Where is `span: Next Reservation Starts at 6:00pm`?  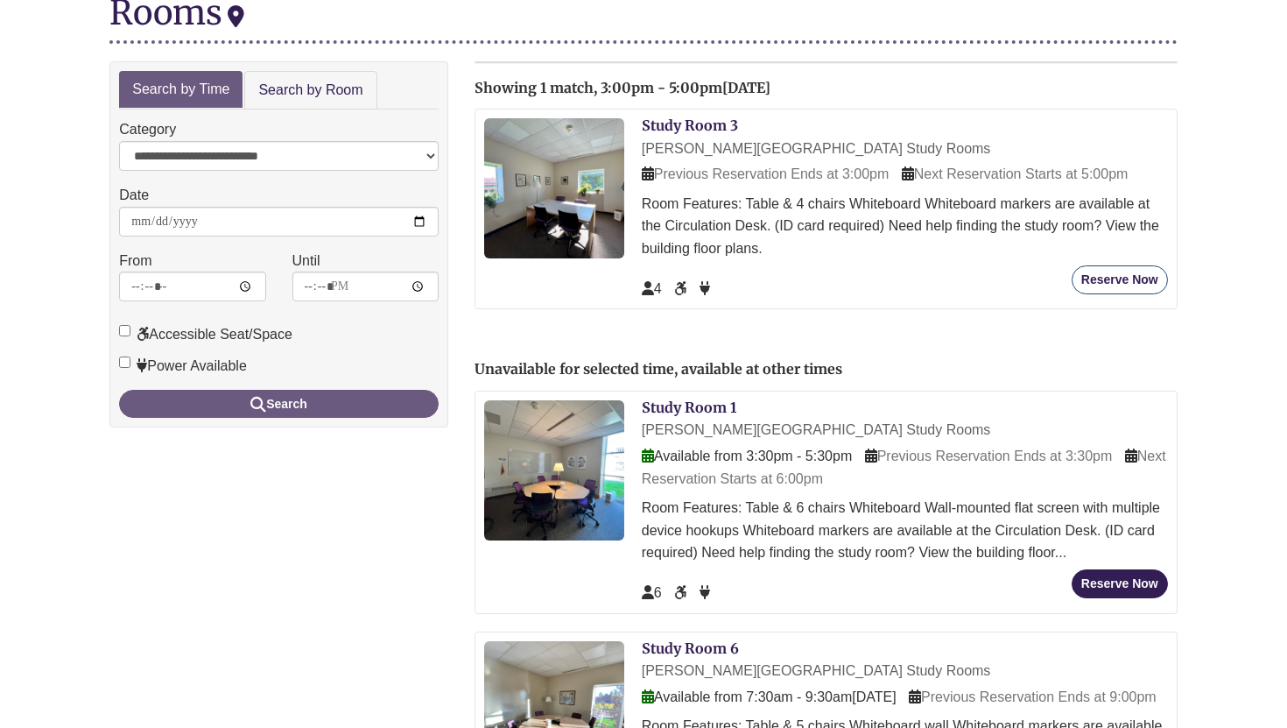
span: Next Reservation Starts at 6:00pm is located at coordinates (904, 467).